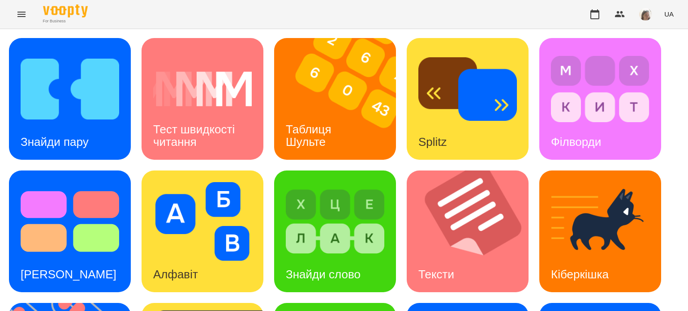 Image resolution: width=688 pixels, height=311 pixels. Describe the element at coordinates (600, 89) in the screenshot. I see `img: Філворди` at that location.